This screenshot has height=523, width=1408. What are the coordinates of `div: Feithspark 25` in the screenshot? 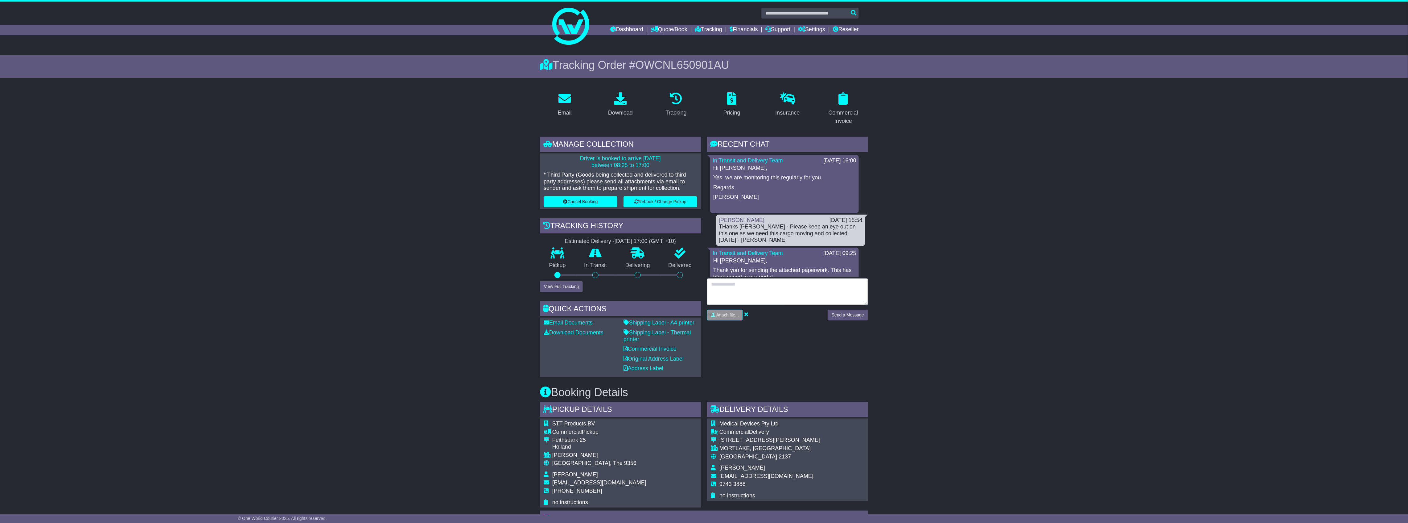 It's located at (599, 440).